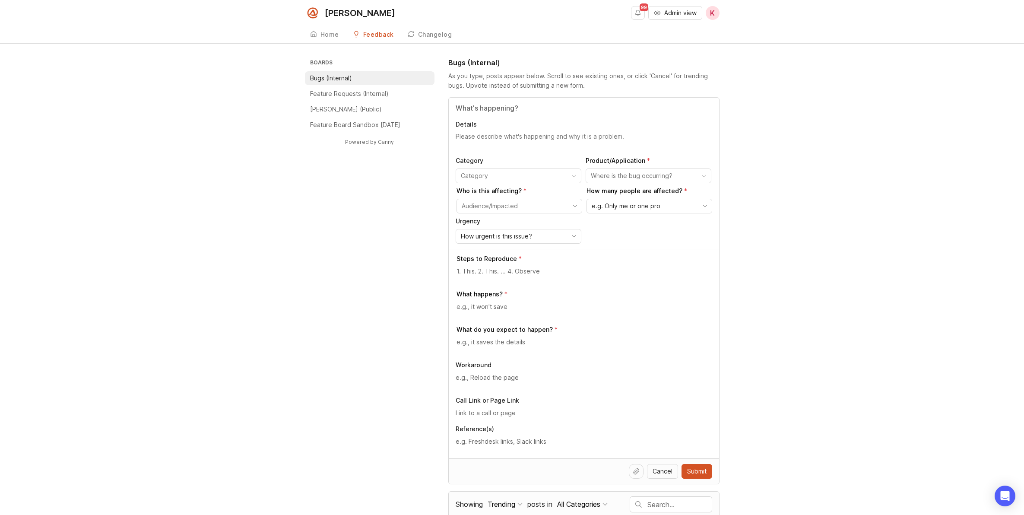  Describe the element at coordinates (584, 413) in the screenshot. I see `input: Link to a call or page` at that location.